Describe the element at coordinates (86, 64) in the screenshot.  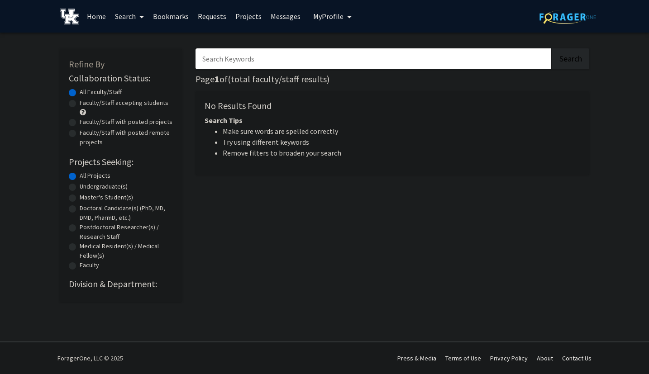
I see `span: Refine By` at that location.